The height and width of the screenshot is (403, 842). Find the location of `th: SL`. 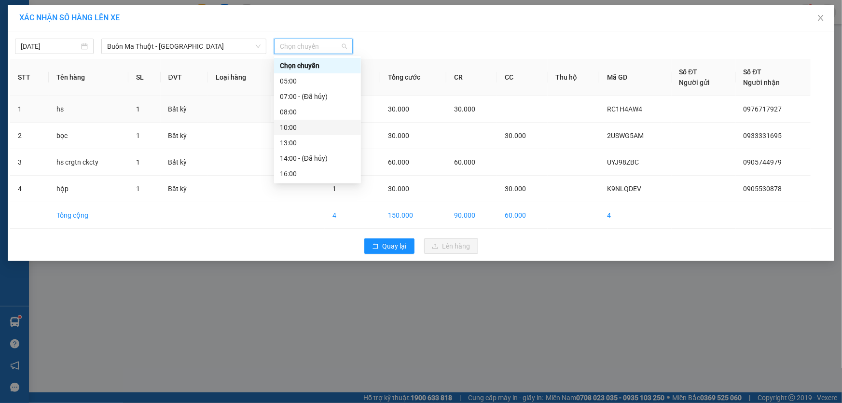

th: SL is located at coordinates (144, 77).